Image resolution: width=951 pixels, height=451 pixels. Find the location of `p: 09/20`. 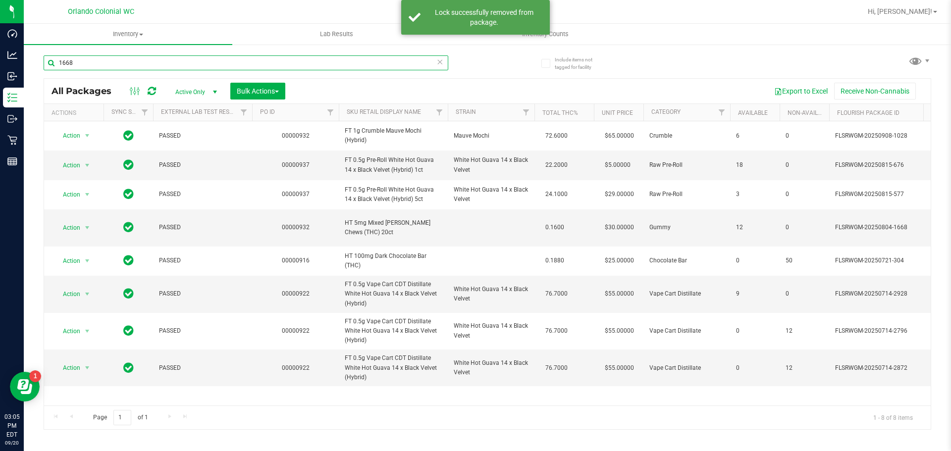

p: 09/20 is located at coordinates (12, 443).